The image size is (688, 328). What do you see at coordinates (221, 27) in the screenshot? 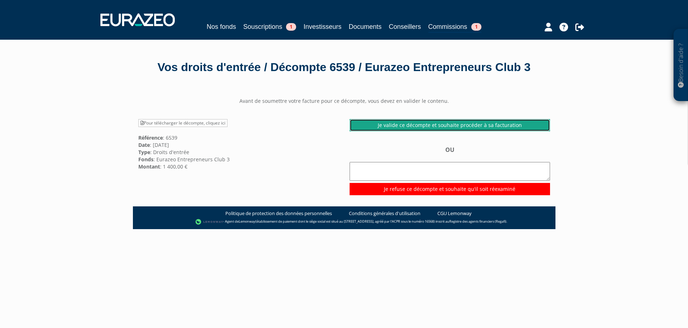
I see `a: Nos fonds` at bounding box center [221, 27].